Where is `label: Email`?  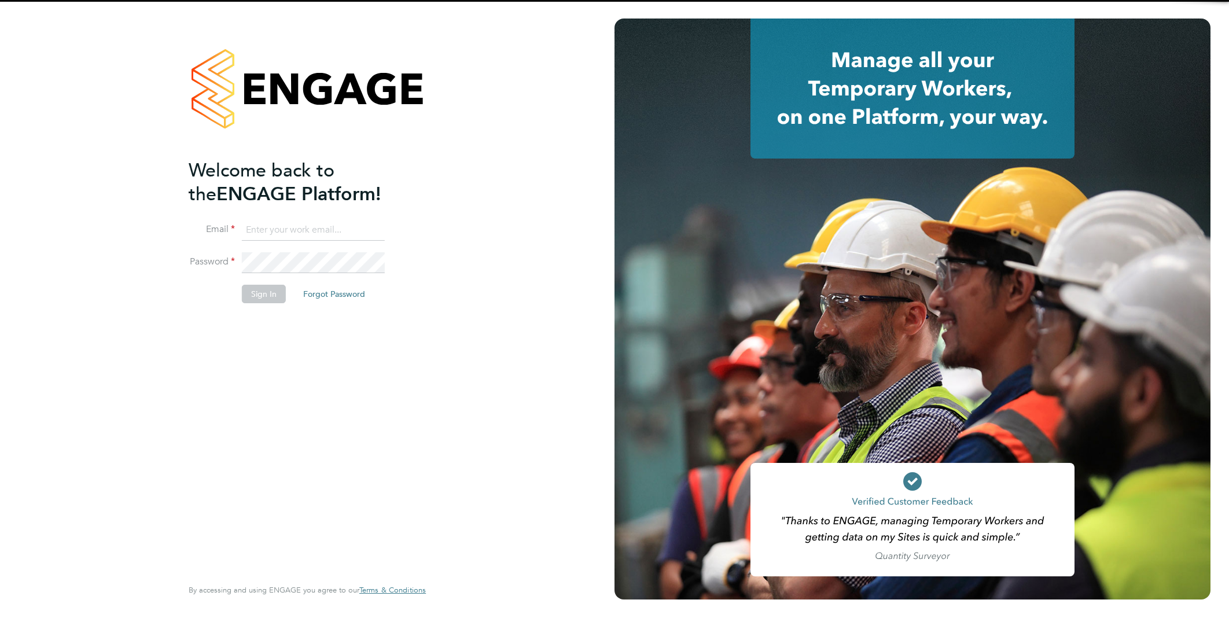 label: Email is located at coordinates (212, 229).